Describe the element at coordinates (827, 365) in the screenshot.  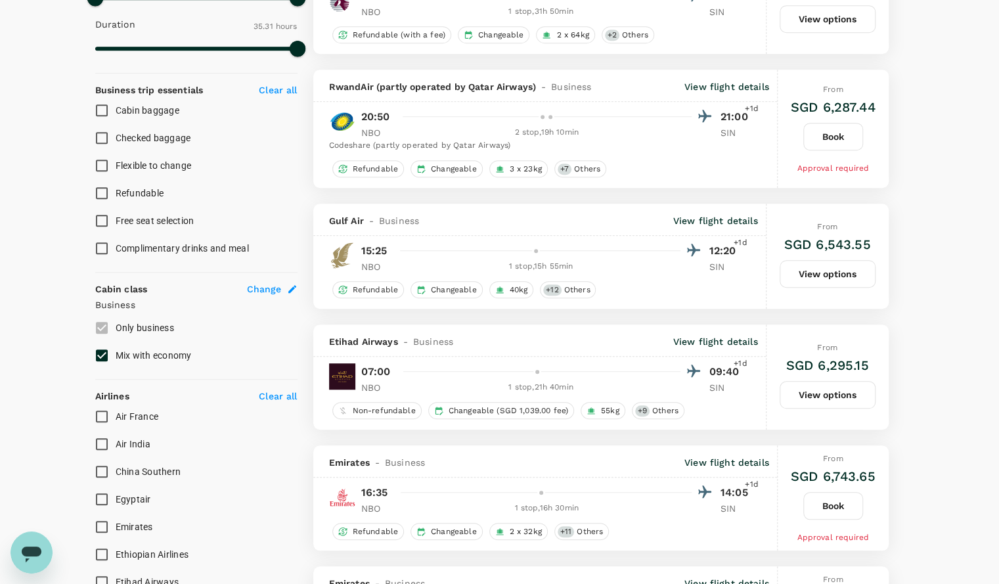
I see `h6: SGD 6,295.15` at that location.